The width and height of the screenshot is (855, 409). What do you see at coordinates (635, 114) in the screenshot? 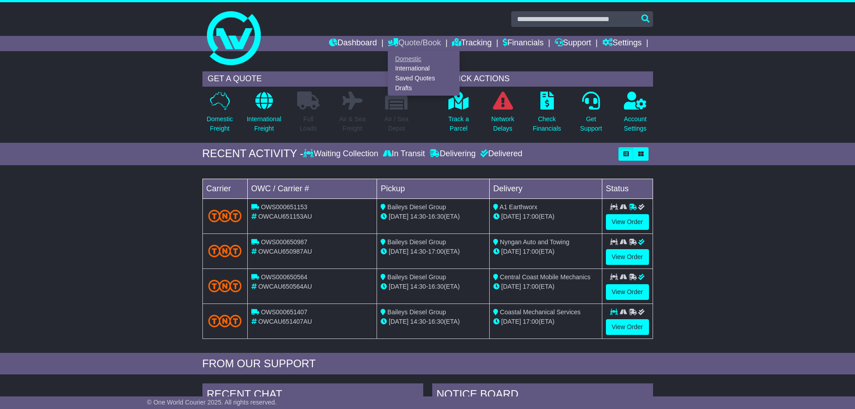
I see `a: AccountSettings` at bounding box center [635, 114].